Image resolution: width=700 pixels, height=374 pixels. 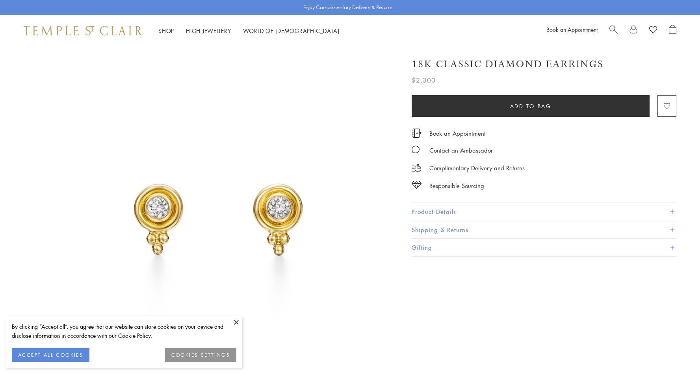 I want to click on button: Product Details, so click(x=544, y=212).